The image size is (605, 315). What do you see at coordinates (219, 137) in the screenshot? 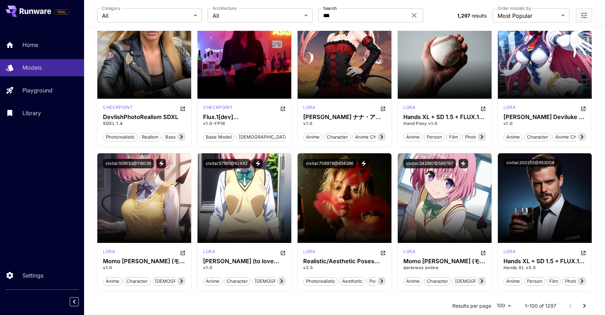
I see `span: base model` at bounding box center [219, 137].